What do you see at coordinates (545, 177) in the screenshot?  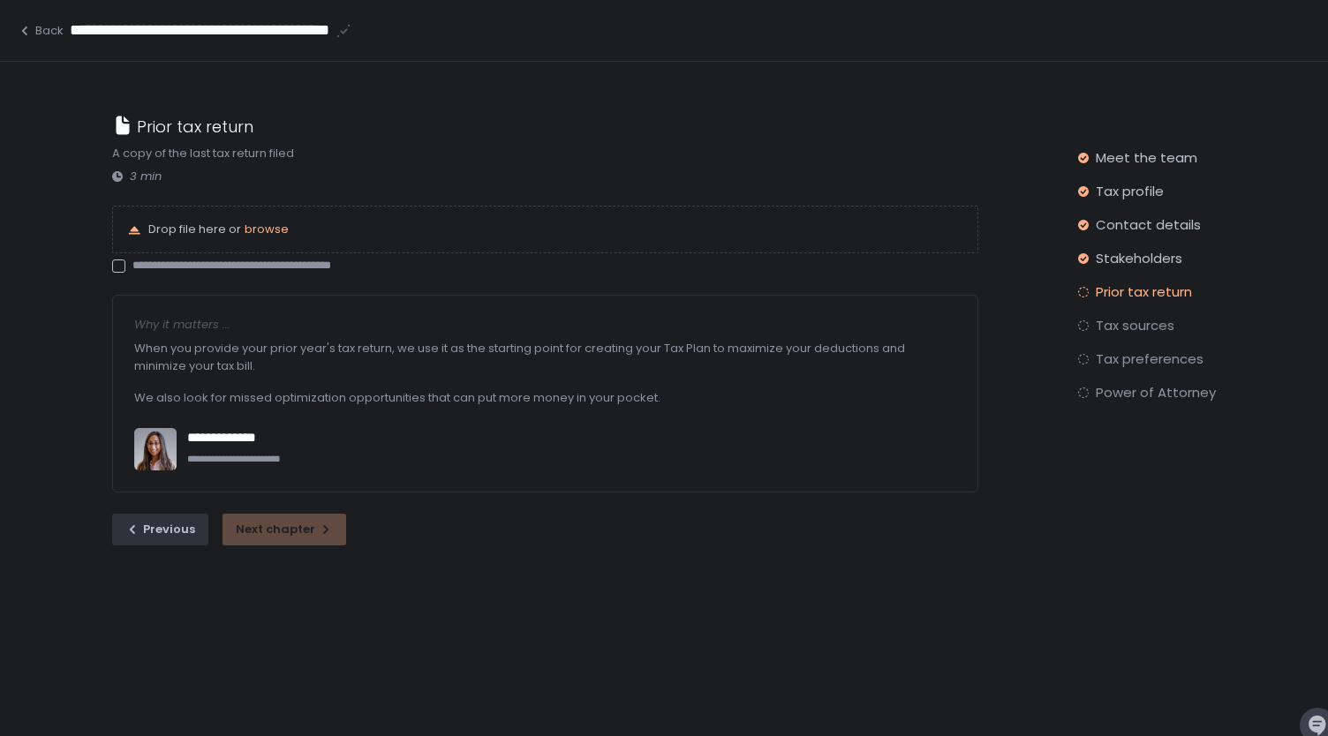 I see `div: 3 min` at bounding box center [545, 177].